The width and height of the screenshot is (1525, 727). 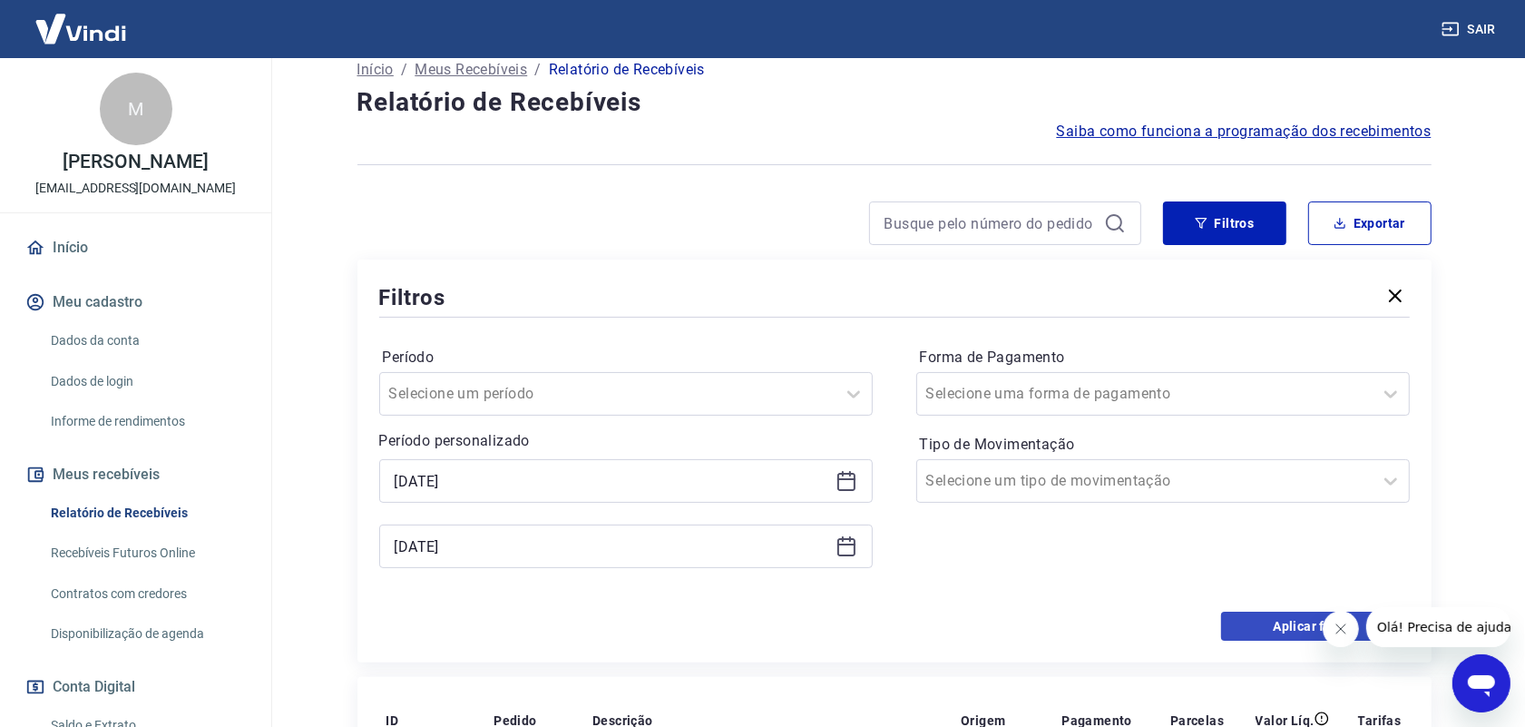 I want to click on a: Saiba como funciona a programação dos recebimentos, so click(x=1244, y=132).